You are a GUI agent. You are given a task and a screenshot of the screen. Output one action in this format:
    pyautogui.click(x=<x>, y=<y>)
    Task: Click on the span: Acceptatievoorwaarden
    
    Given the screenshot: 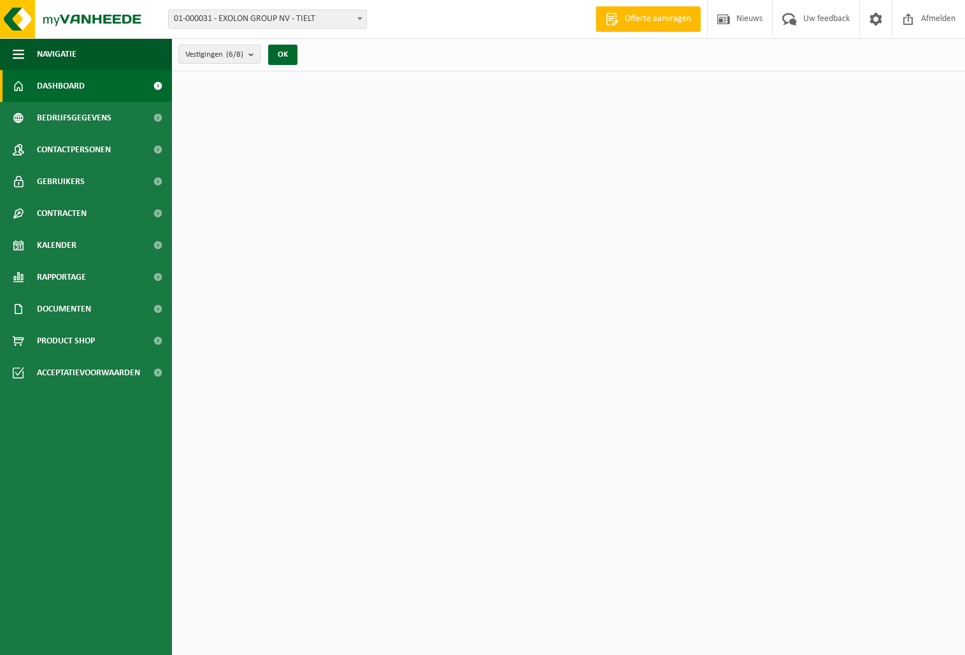 What is the action you would take?
    pyautogui.click(x=89, y=373)
    